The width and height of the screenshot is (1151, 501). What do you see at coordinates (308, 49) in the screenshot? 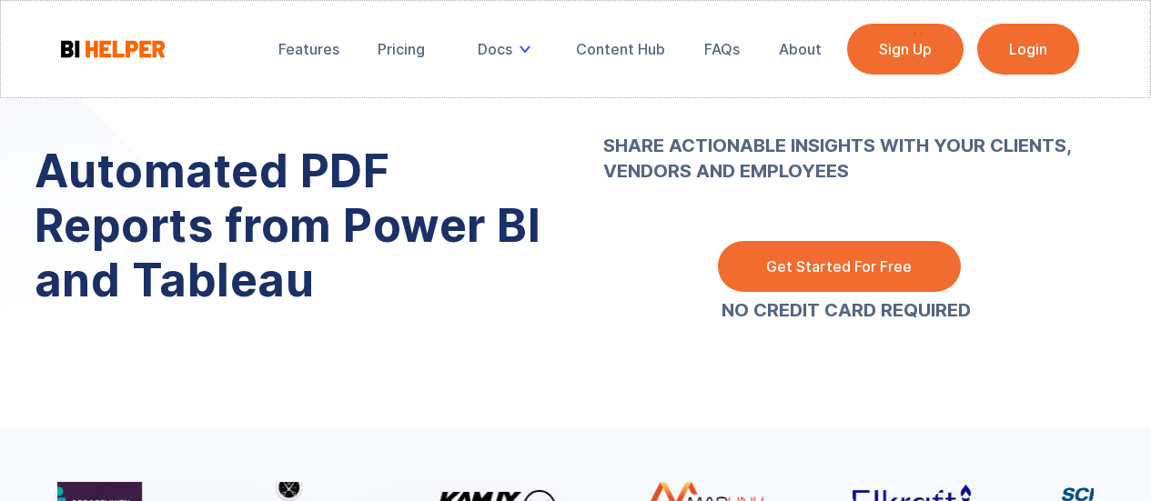
I see `div: Features` at bounding box center [308, 49].